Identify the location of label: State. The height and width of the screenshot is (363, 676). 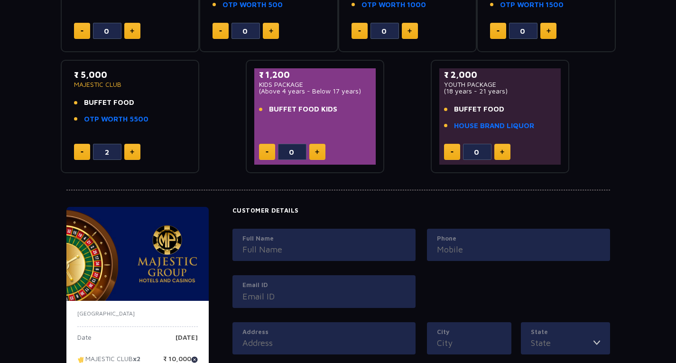
(565, 332).